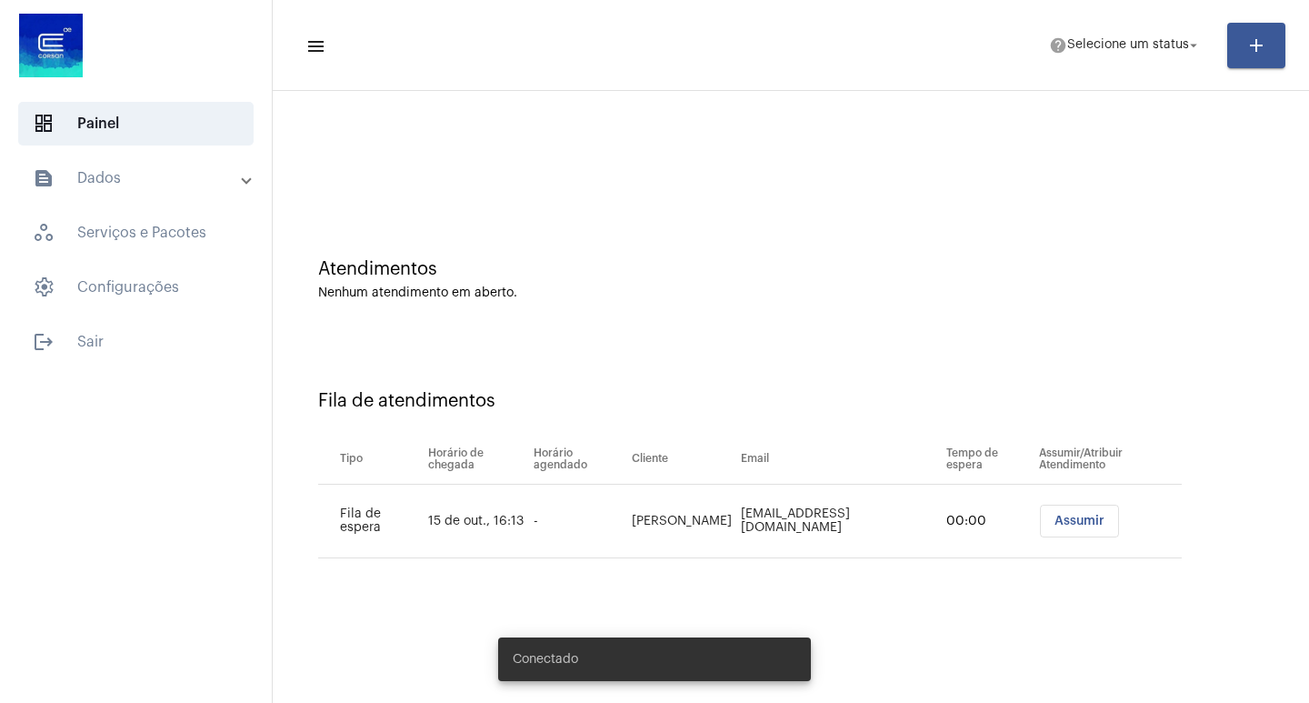 The height and width of the screenshot is (703, 1309). I want to click on span: Configurações, so click(135, 287).